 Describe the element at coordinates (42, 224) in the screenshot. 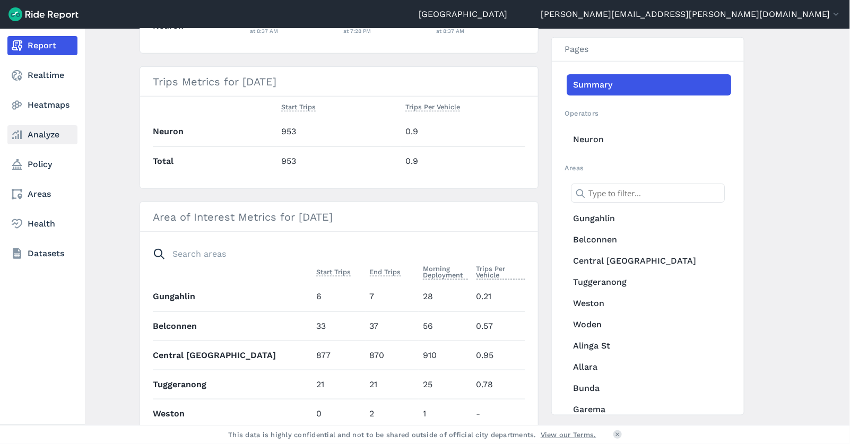

I see `a: Health` at that location.